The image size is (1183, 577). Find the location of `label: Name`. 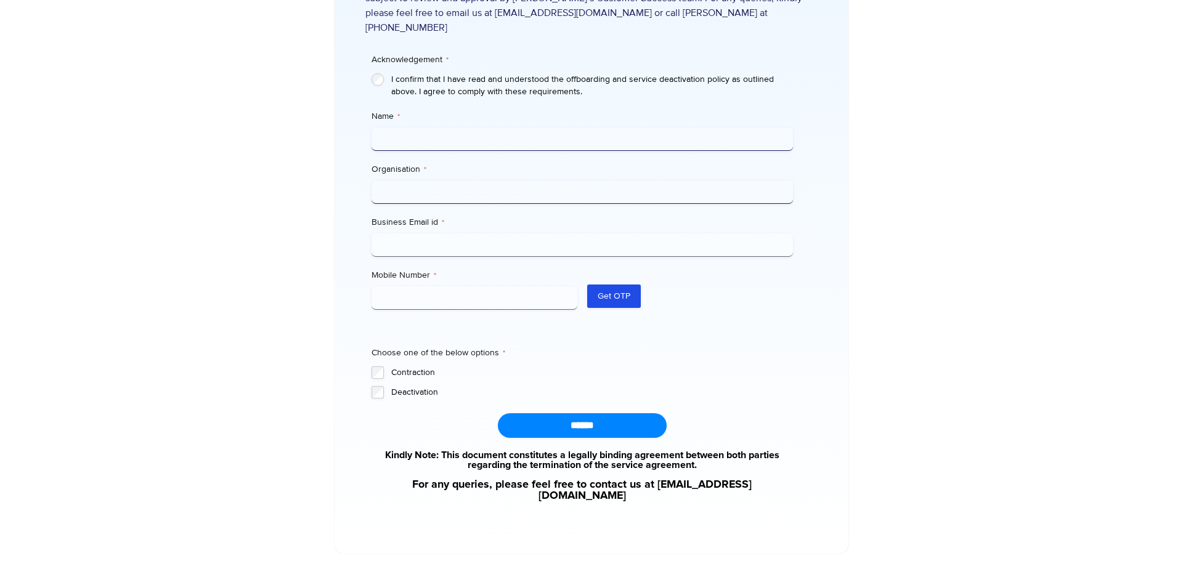

label: Name is located at coordinates (582, 116).